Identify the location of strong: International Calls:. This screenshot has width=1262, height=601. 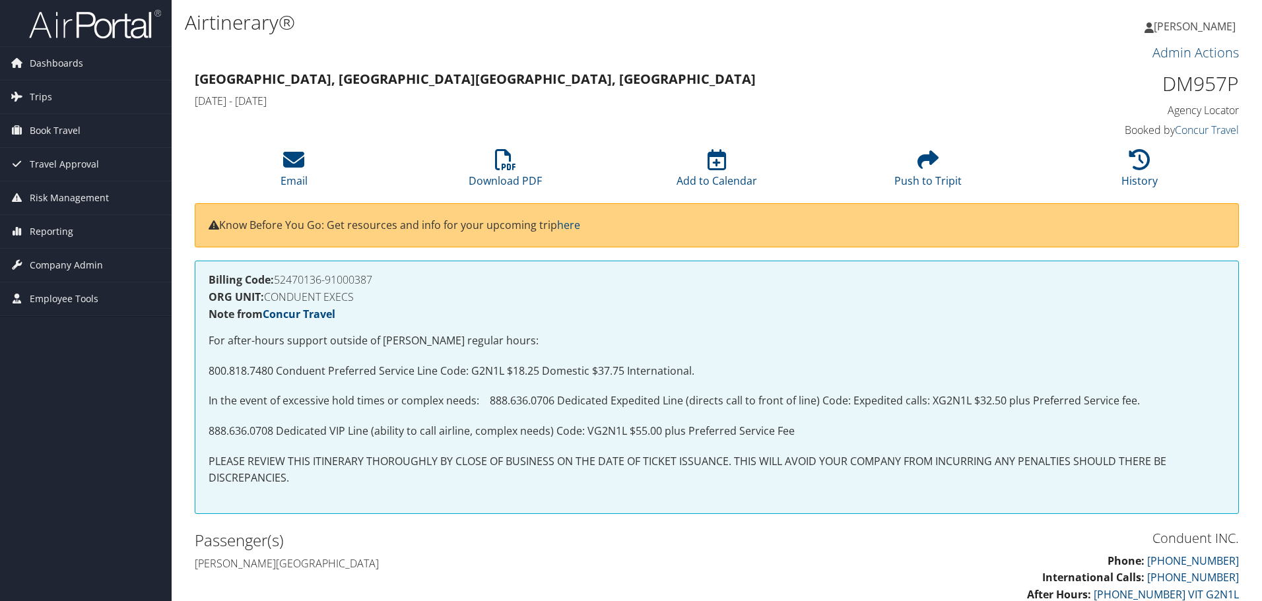
(1093, 577).